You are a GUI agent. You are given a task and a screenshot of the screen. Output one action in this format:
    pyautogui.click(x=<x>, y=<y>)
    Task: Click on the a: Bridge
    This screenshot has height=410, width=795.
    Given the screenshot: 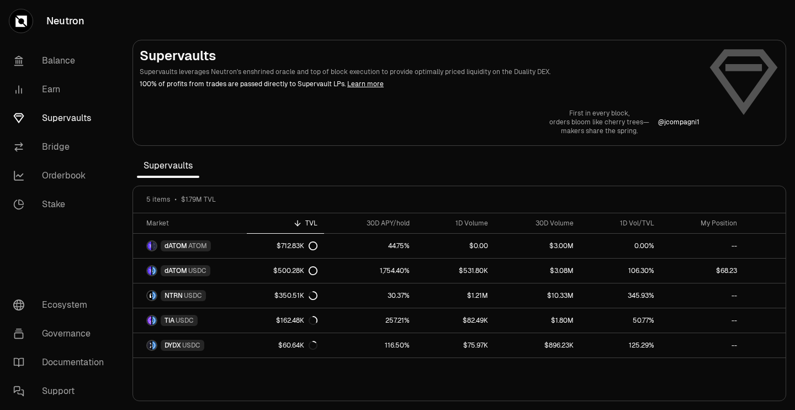 What is the action you would take?
    pyautogui.click(x=62, y=147)
    